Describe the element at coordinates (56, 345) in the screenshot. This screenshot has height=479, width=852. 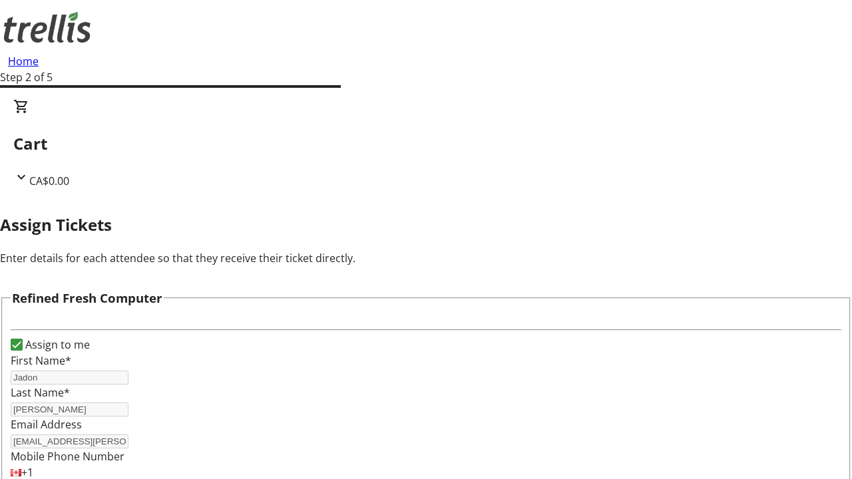
I see `label: Assign to me` at that location.